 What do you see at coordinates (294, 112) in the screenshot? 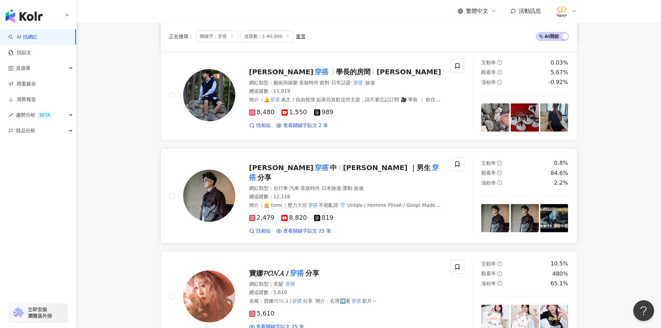
I see `span: 1,550` at bounding box center [294, 112].